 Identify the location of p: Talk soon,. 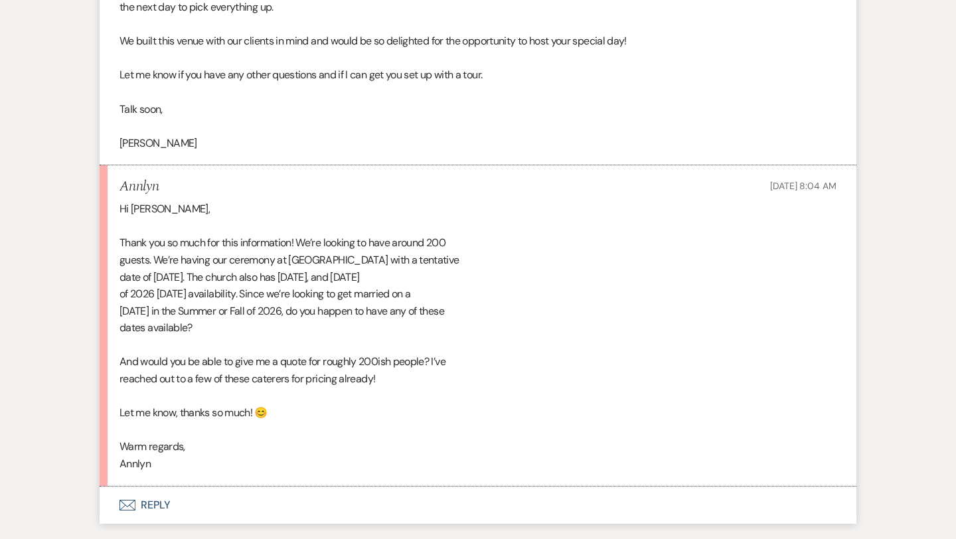
(478, 110).